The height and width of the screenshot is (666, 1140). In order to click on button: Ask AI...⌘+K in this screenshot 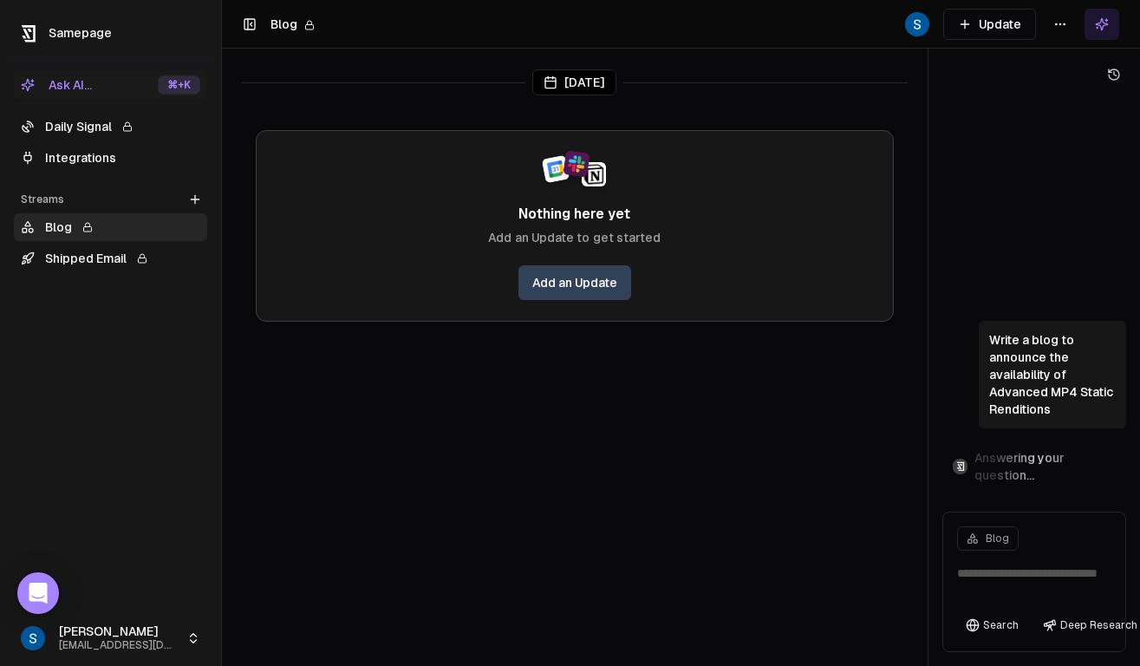, I will do `click(110, 85)`.